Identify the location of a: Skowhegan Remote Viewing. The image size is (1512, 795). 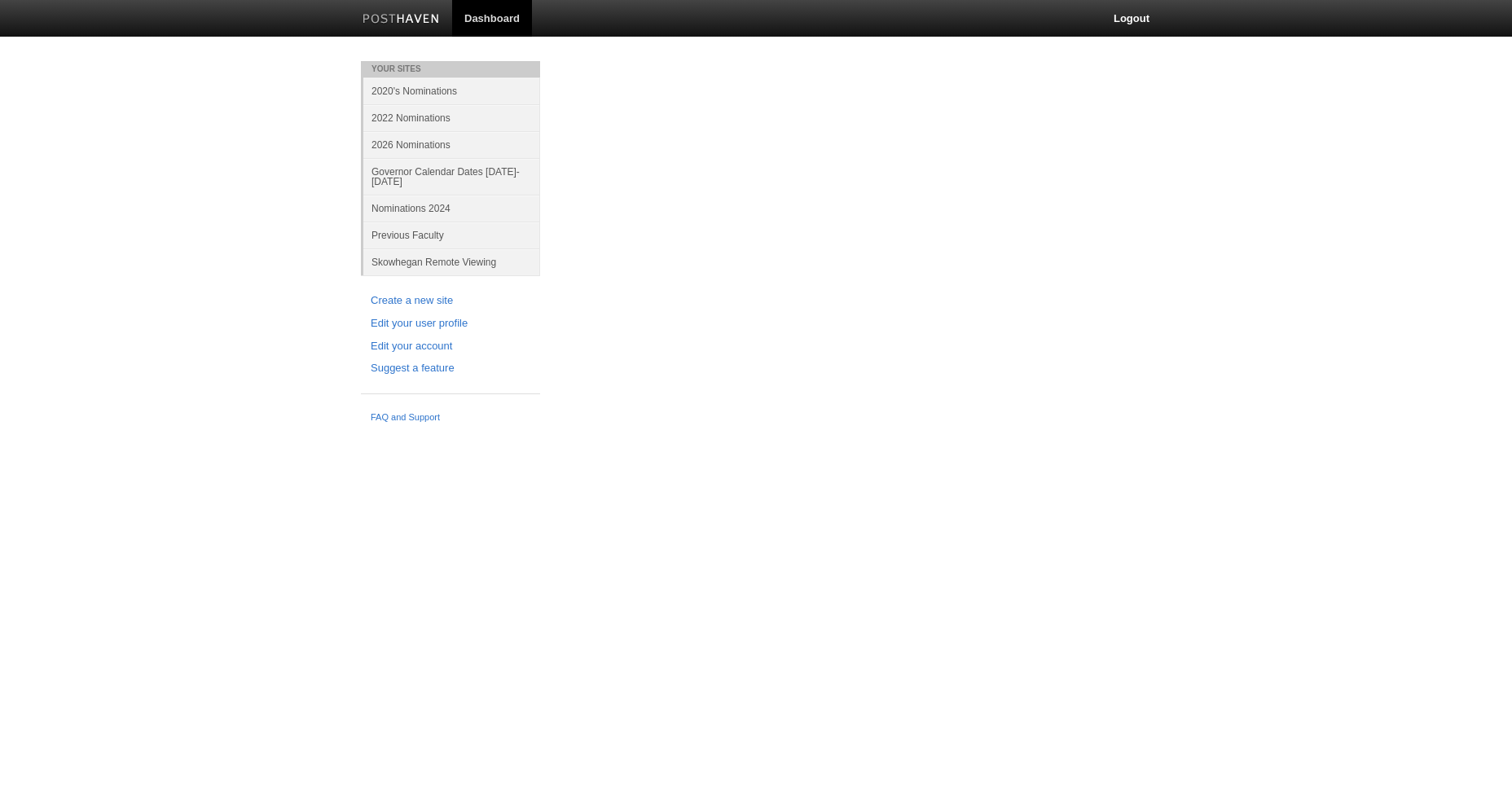
(451, 262).